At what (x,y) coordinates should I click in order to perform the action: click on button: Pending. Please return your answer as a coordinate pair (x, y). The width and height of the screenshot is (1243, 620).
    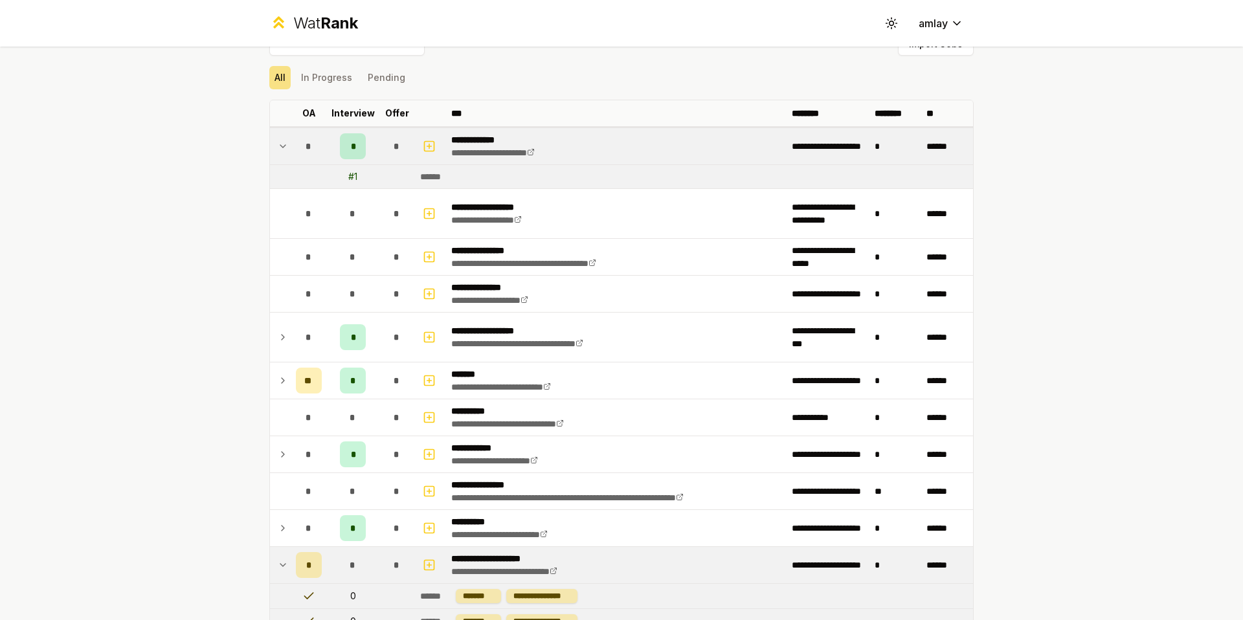
    Looking at the image, I should click on (386, 78).